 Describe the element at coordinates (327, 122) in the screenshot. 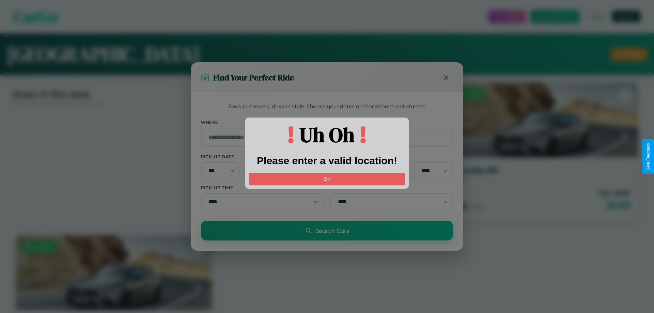

I see `label: Where` at that location.